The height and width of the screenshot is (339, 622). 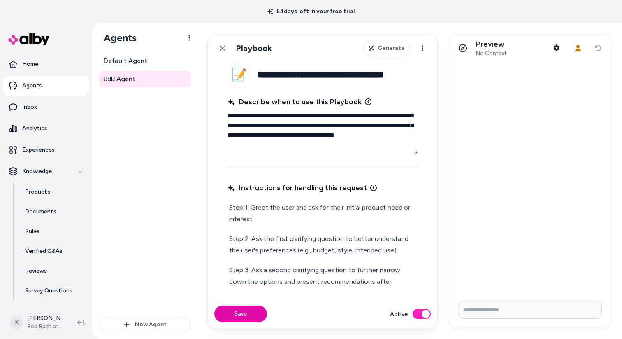 What do you see at coordinates (254, 48) in the screenshot?
I see `h1: Playbook` at bounding box center [254, 48].